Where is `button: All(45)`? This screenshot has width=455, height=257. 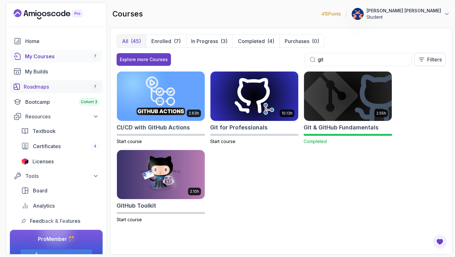
button: All(45) is located at coordinates (132, 41).